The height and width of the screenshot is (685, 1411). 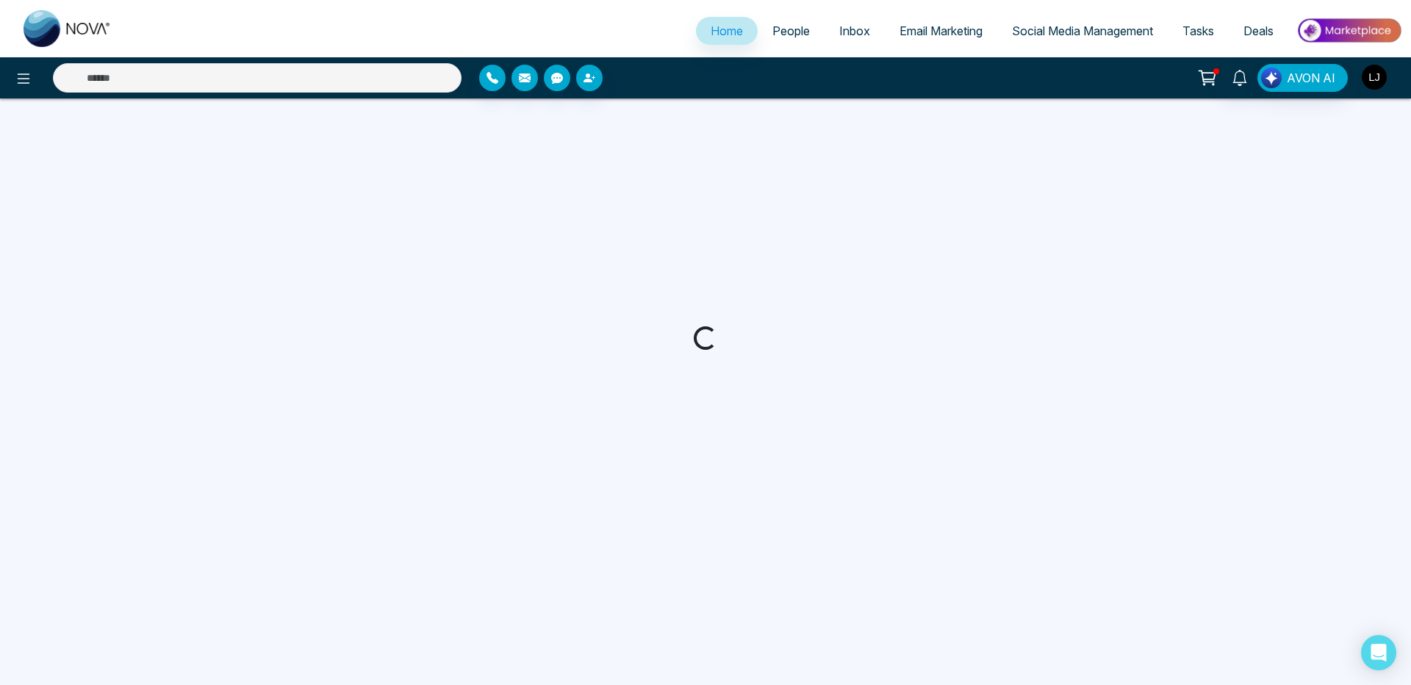 What do you see at coordinates (940, 31) in the screenshot?
I see `span: Email Marketing` at bounding box center [940, 31].